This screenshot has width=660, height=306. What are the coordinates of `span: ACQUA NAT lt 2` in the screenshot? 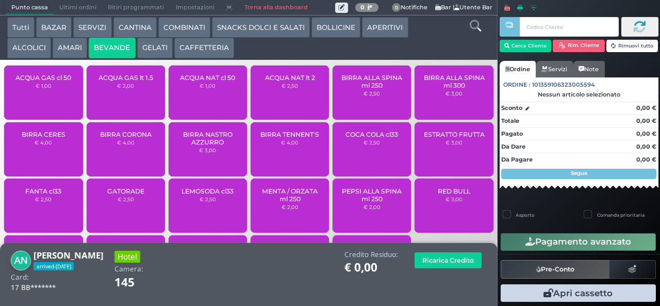 It's located at (290, 77).